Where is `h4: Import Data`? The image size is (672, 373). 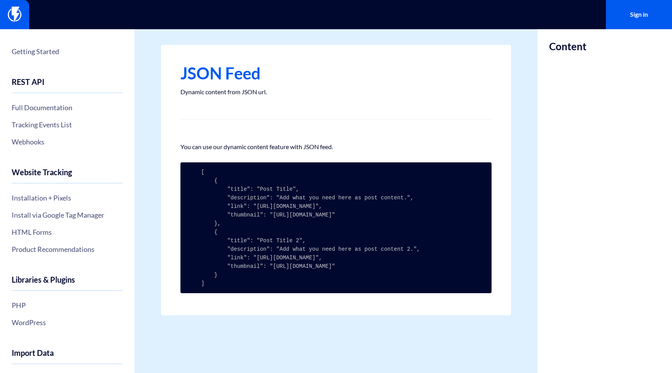
h4: Import Data is located at coordinates (67, 356).